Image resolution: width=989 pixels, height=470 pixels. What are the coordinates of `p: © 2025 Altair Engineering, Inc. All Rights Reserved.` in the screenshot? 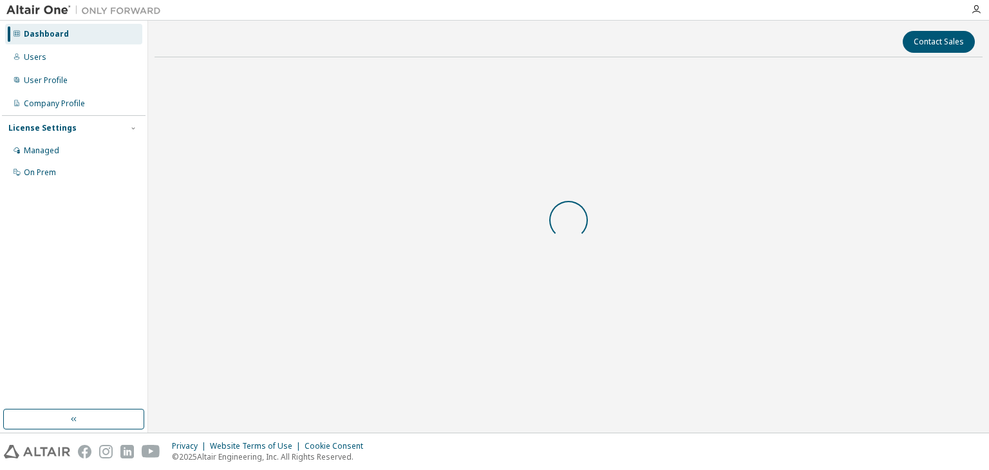 It's located at (271, 456).